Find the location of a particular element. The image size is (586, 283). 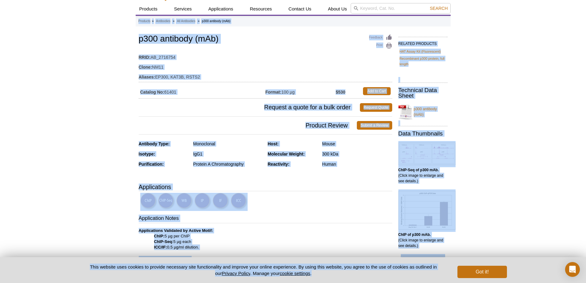

li: p300 antibody (mAb) is located at coordinates (216, 21).